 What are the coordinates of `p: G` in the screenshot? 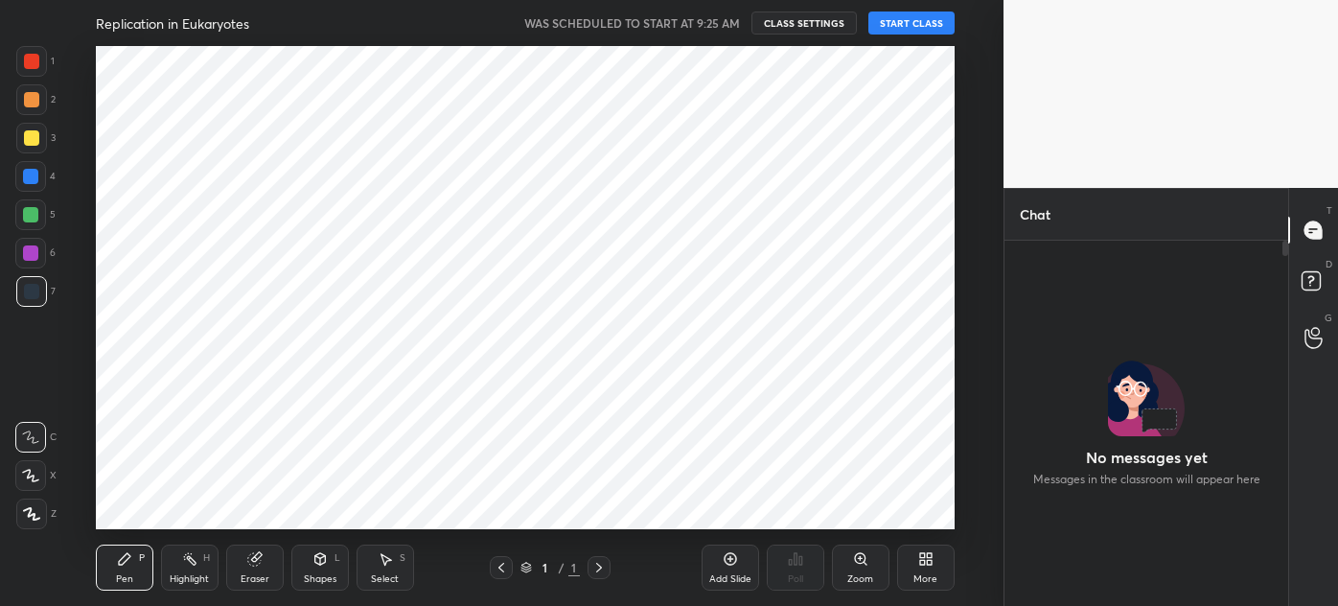 It's located at (1329, 317).